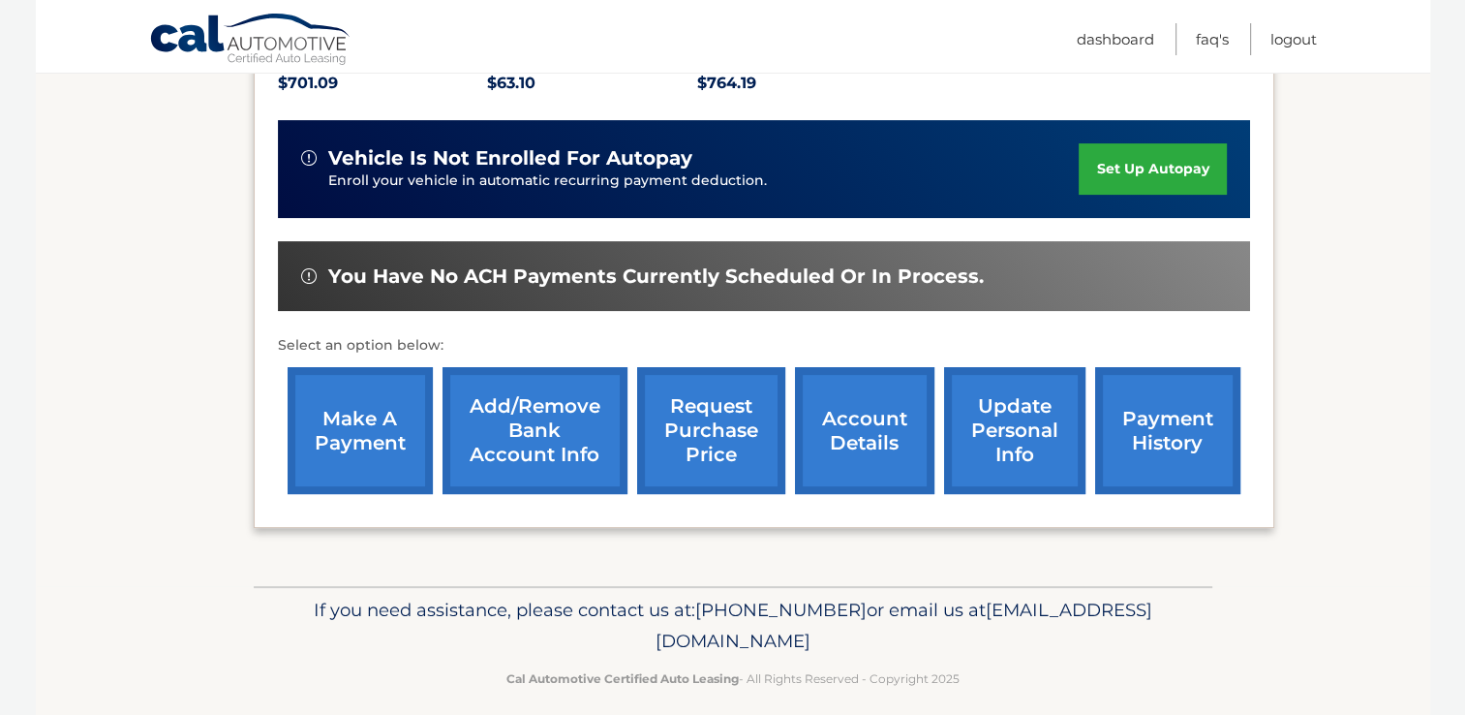 The height and width of the screenshot is (715, 1465). Describe the element at coordinates (1116, 39) in the screenshot. I see `a: Dashboard` at that location.